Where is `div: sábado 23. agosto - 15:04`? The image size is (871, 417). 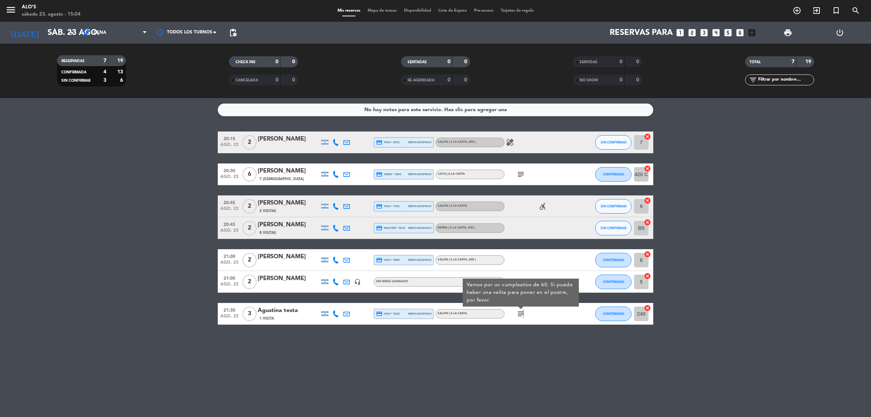 div: sábado 23. agosto - 15:04 is located at coordinates (51, 15).